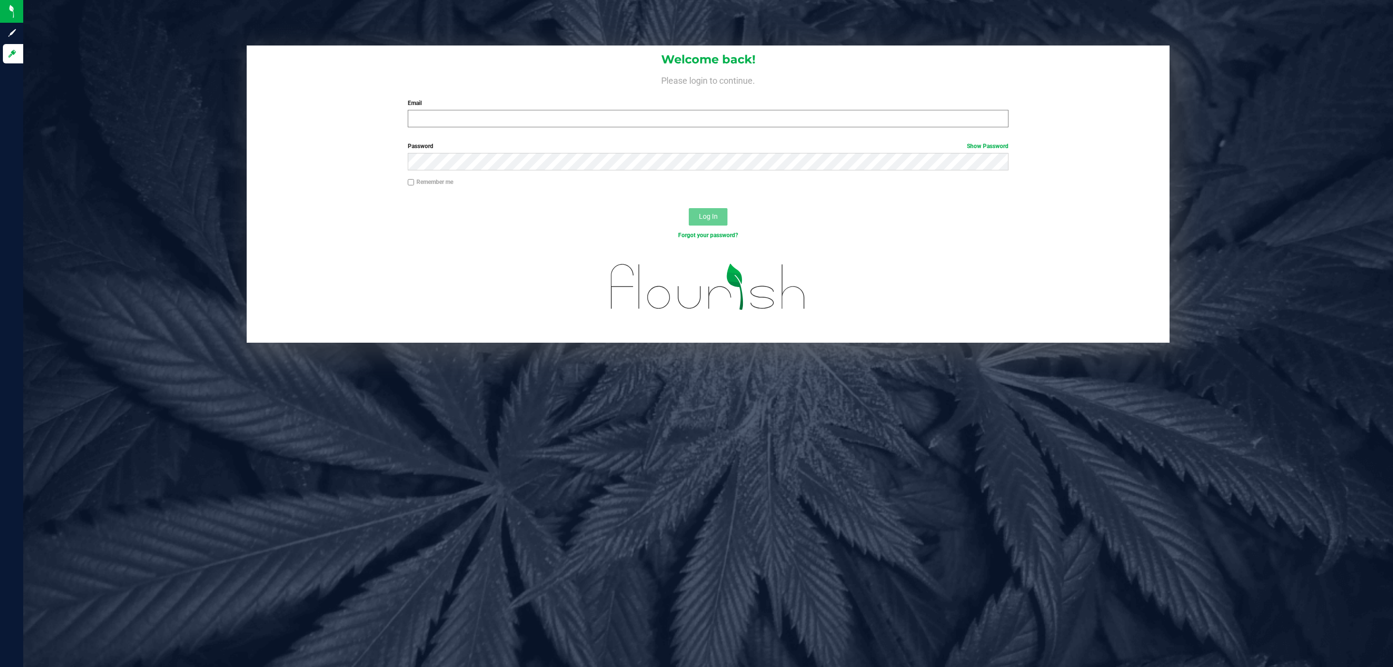 This screenshot has height=667, width=1393. What do you see at coordinates (411, 182) in the screenshot?
I see `input: Remember me` at bounding box center [411, 182].